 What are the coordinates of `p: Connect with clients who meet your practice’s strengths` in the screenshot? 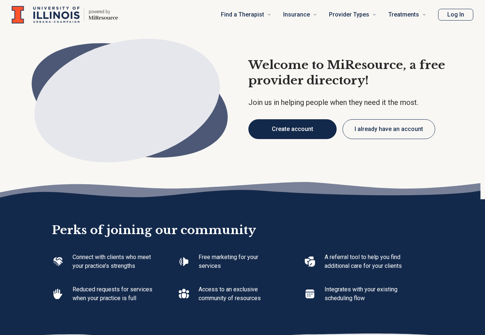 It's located at (114, 261).